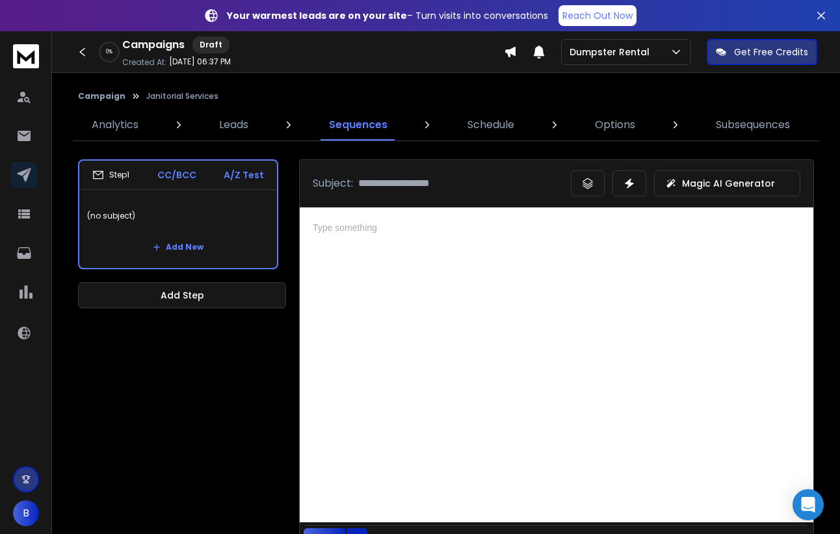 Image resolution: width=840 pixels, height=534 pixels. What do you see at coordinates (358, 125) in the screenshot?
I see `a: Sequences` at bounding box center [358, 125].